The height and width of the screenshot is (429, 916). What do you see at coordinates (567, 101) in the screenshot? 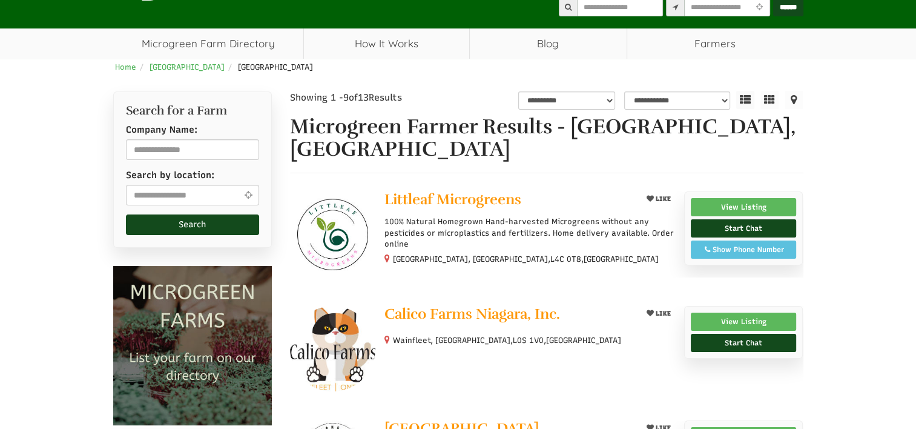
I see `select: overall_rating_filter-1` at bounding box center [567, 101].